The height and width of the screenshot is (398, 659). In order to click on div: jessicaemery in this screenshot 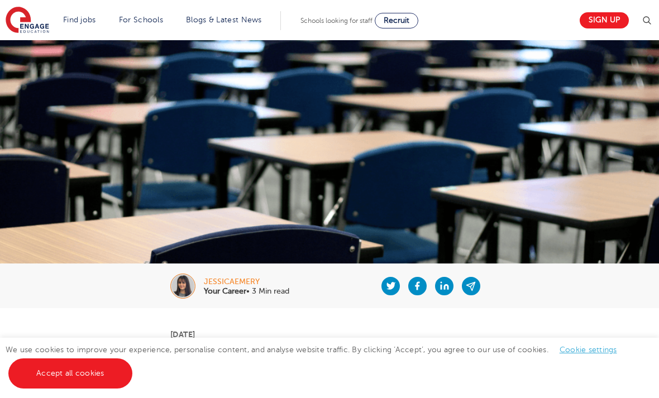, I will do `click(246, 282)`.